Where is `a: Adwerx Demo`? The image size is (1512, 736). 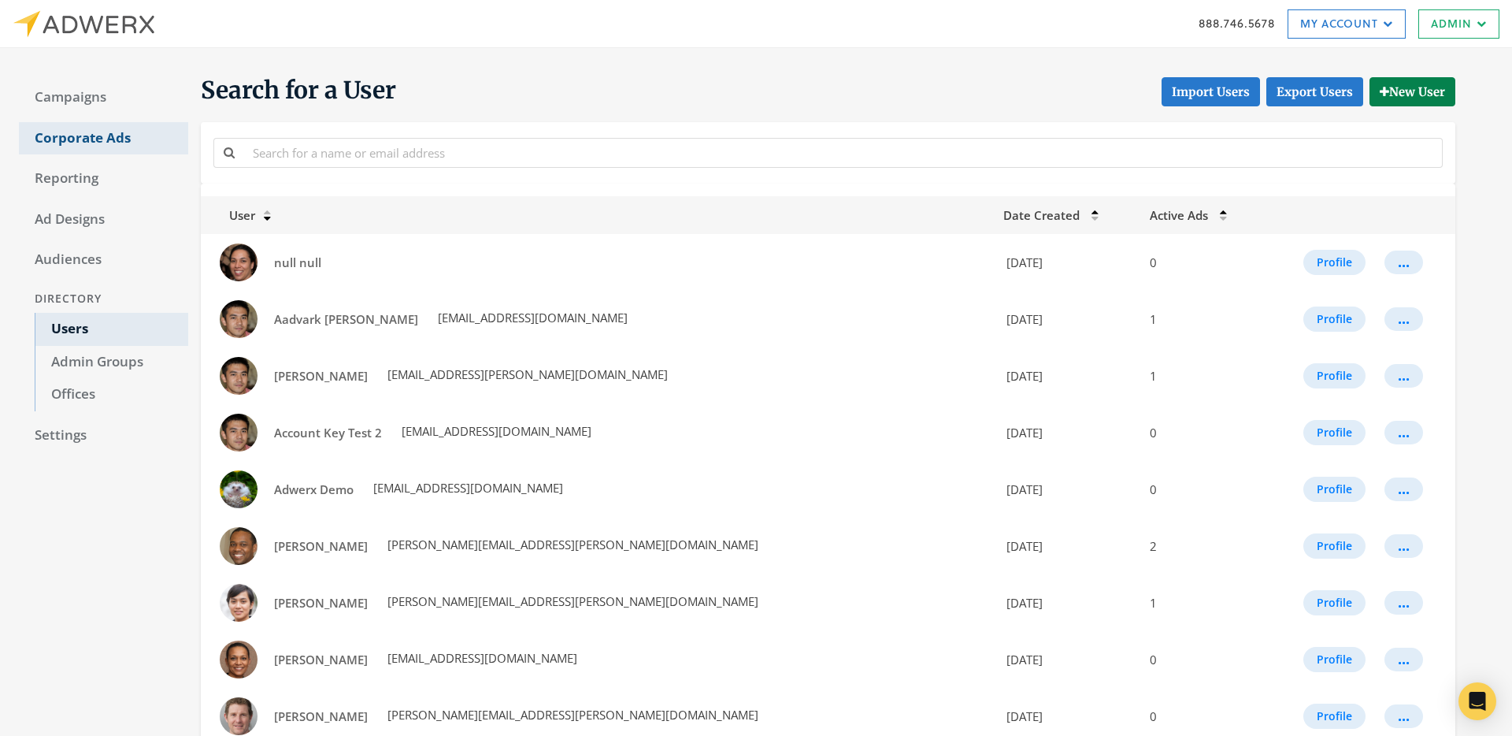 a: Adwerx Demo is located at coordinates (313, 489).